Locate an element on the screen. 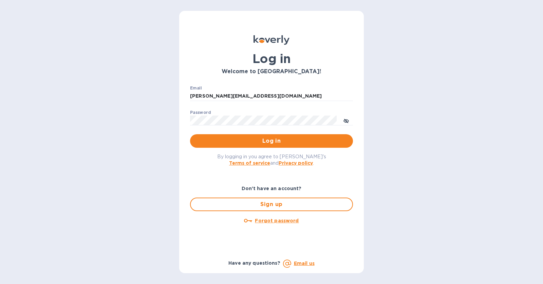 The width and height of the screenshot is (543, 284). b: Terms of service is located at coordinates (249, 163).